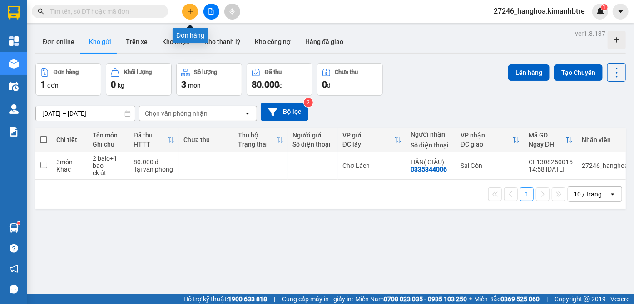  Describe the element at coordinates (265, 85) in the screenshot. I see `span: 80.000` at that location.